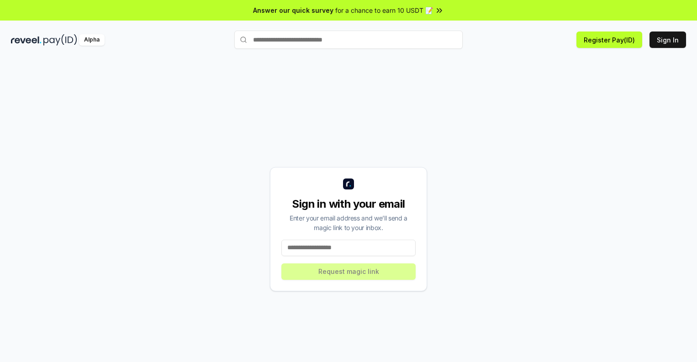  I want to click on div: Sign in with your email, so click(348, 204).